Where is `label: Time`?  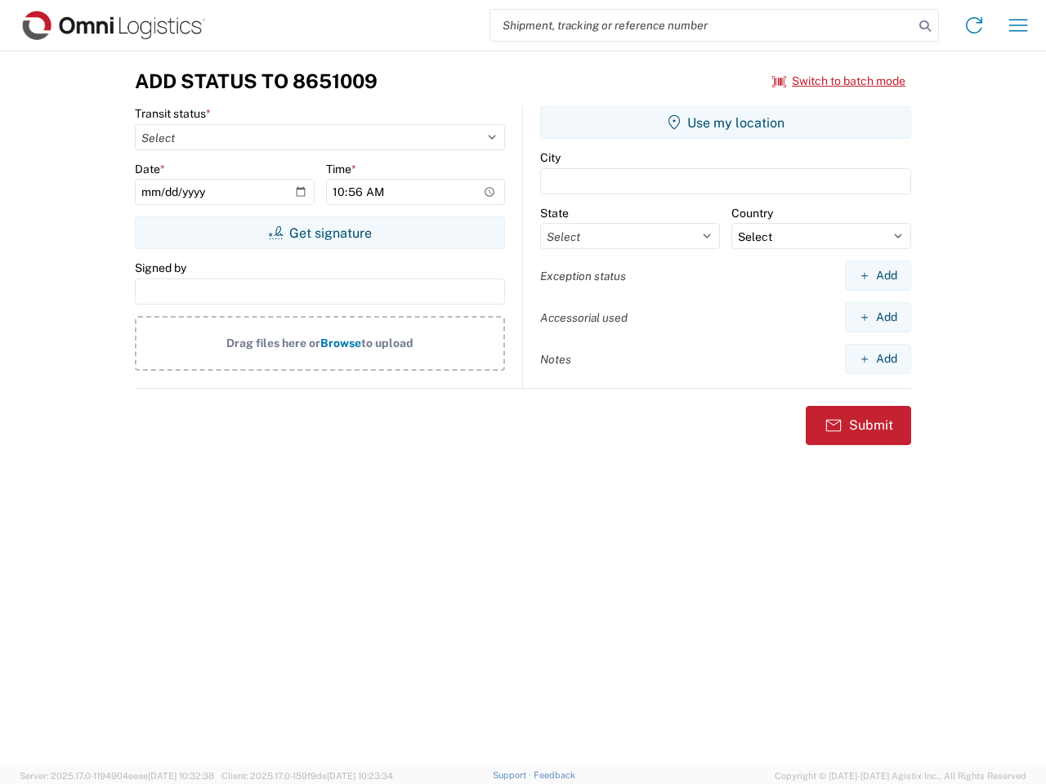 label: Time is located at coordinates (341, 169).